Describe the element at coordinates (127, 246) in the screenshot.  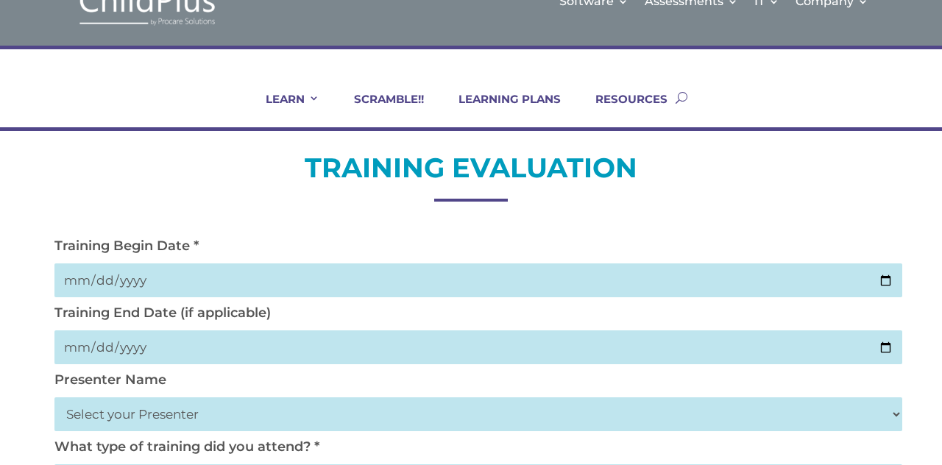
I see `label: Training Begin Date *` at that location.